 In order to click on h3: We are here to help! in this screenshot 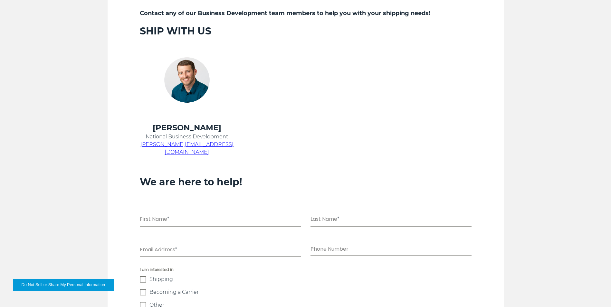, I will do `click(305, 182)`.